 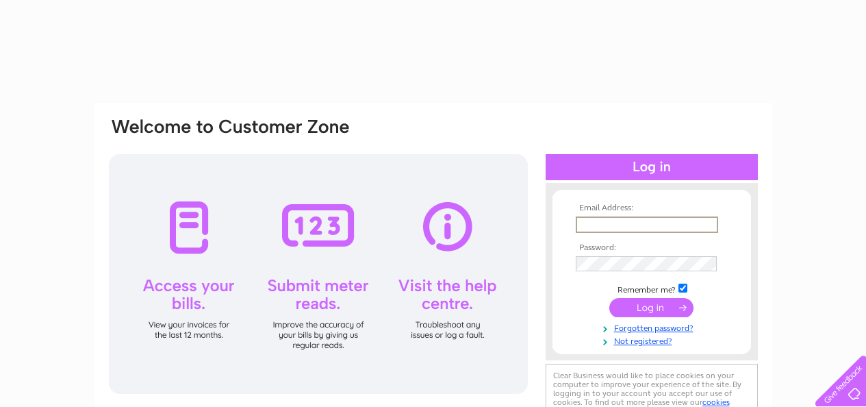 What do you see at coordinates (652, 248) in the screenshot?
I see `th: Password:` at bounding box center [652, 248].